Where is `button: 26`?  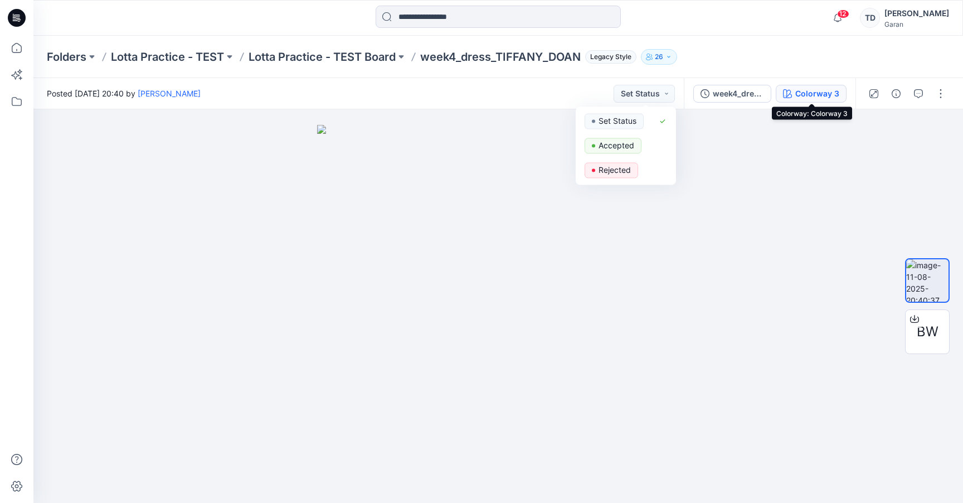
button: 26 is located at coordinates (659, 57).